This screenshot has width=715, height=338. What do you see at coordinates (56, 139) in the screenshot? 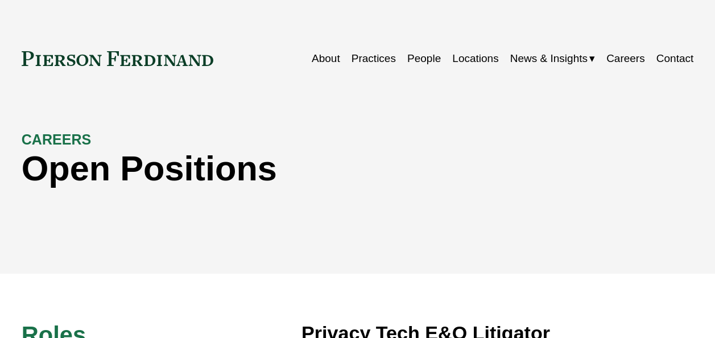
I see `strong: CAREERS` at bounding box center [56, 139].